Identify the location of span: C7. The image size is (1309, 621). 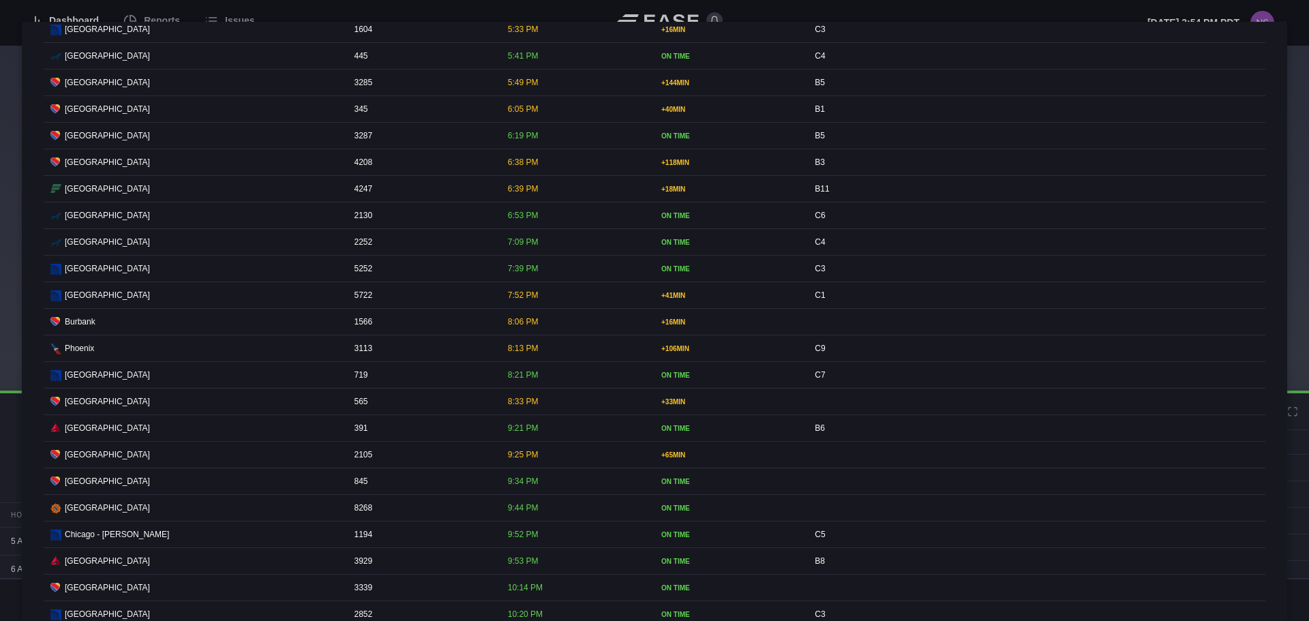
(820, 375).